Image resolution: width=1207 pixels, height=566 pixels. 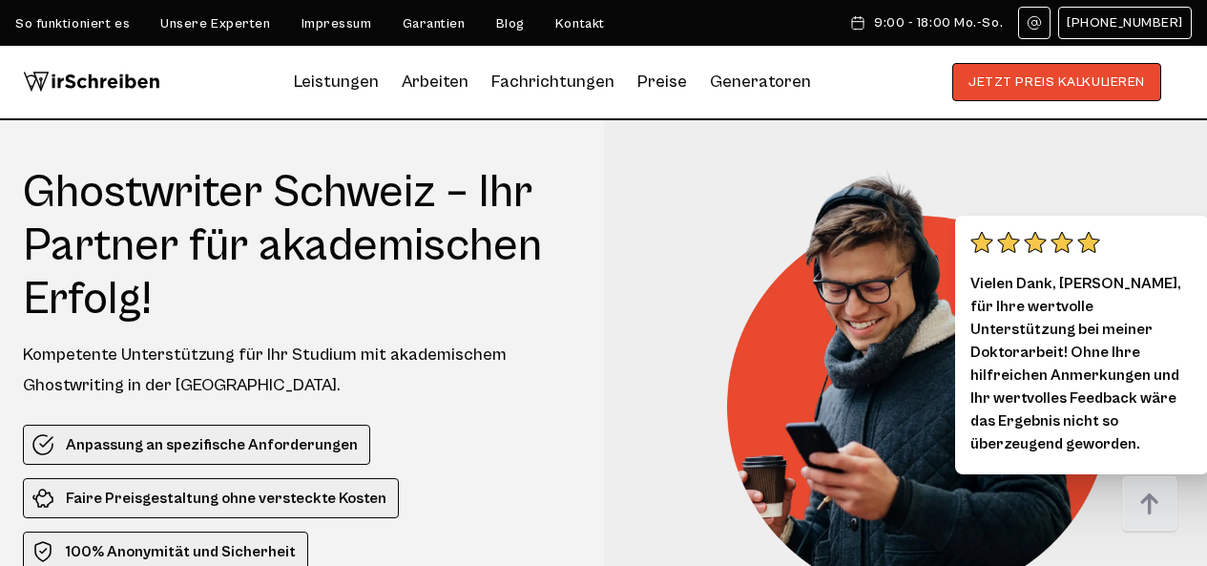 I want to click on img: 100% Anonymität und Sicherheit, so click(x=43, y=551).